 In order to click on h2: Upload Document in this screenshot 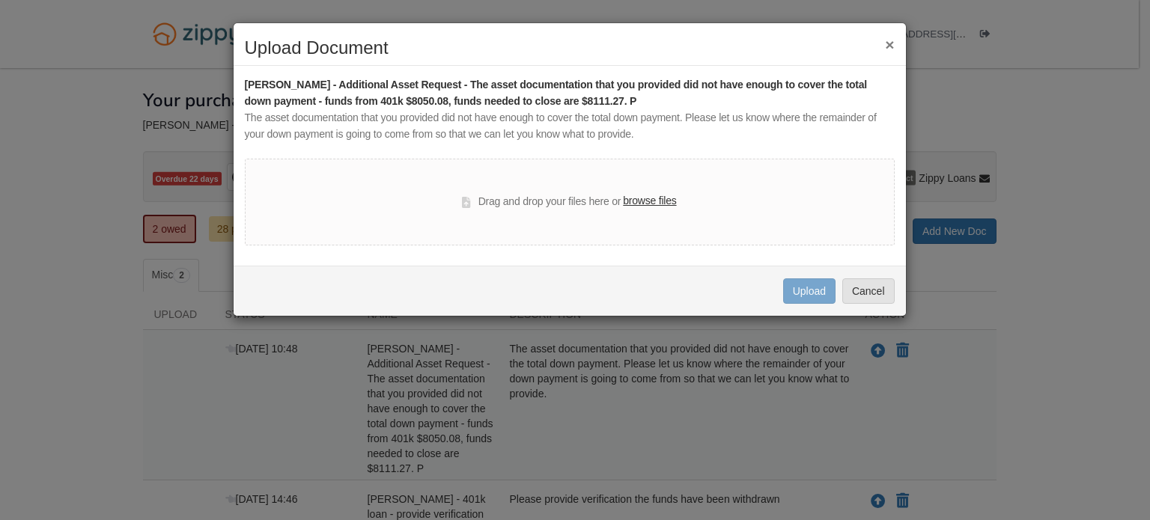, I will do `click(570, 48)`.